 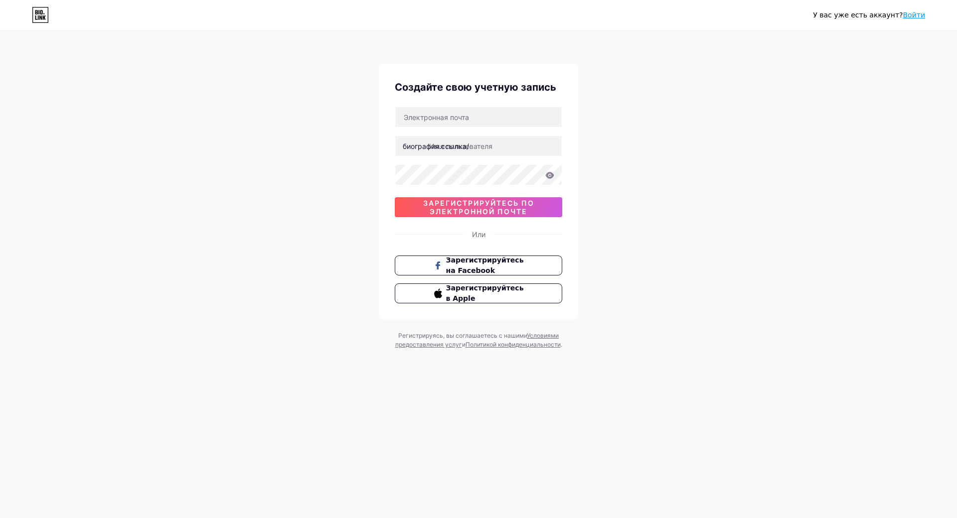 What do you see at coordinates (858, 15) in the screenshot?
I see `ya-tr-span: У вас уже есть аккаунт?` at bounding box center [858, 15].